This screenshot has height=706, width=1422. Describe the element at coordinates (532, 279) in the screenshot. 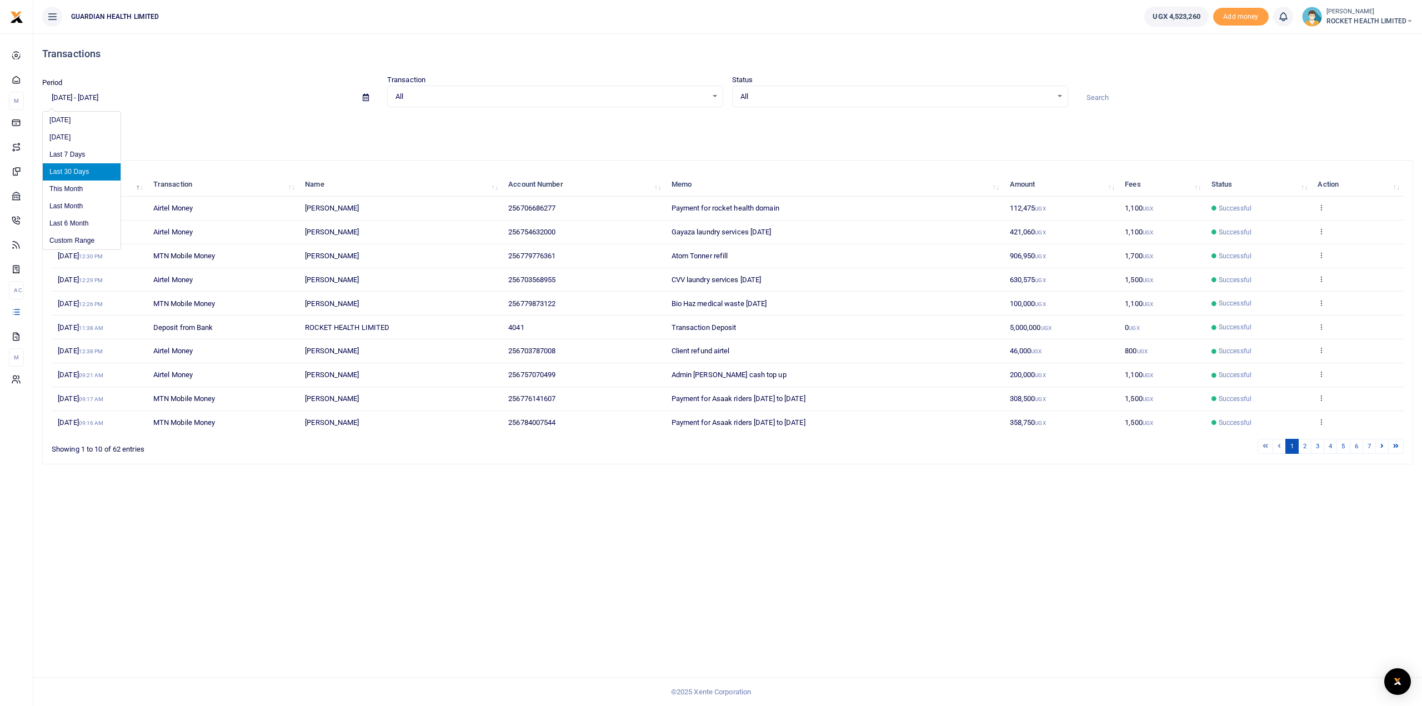

I see `span: 256703568955` at that location.